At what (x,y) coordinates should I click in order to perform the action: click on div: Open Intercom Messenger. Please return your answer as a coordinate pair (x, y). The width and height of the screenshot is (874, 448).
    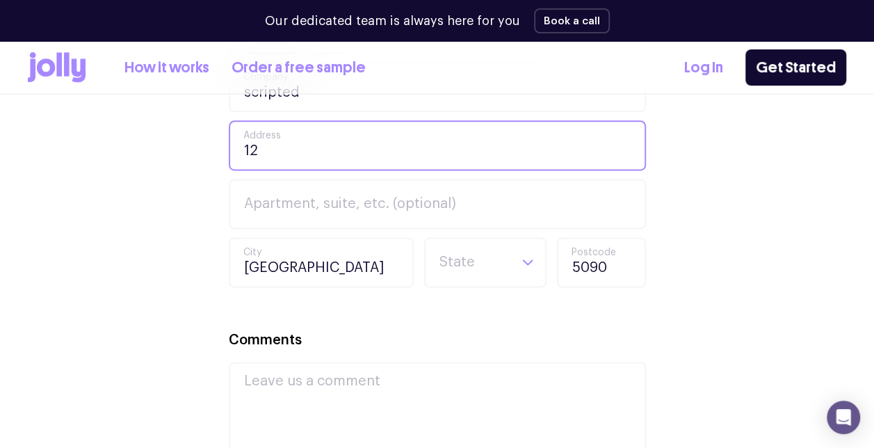
    Looking at the image, I should click on (844, 417).